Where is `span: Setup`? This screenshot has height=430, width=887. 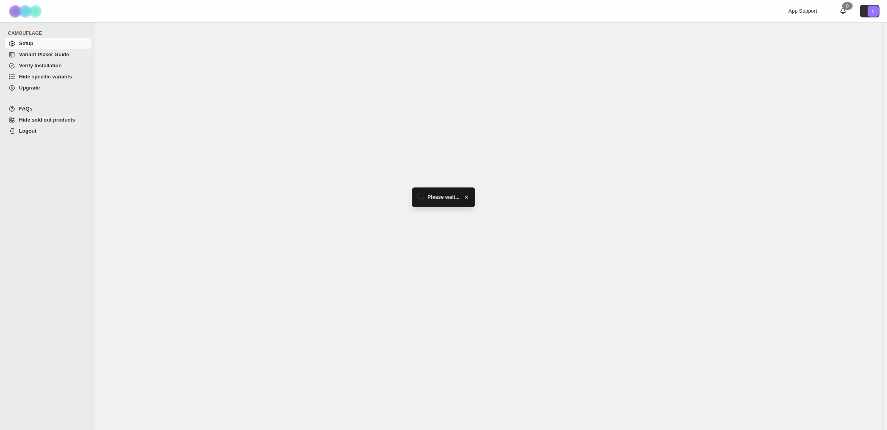
span: Setup is located at coordinates (26, 43).